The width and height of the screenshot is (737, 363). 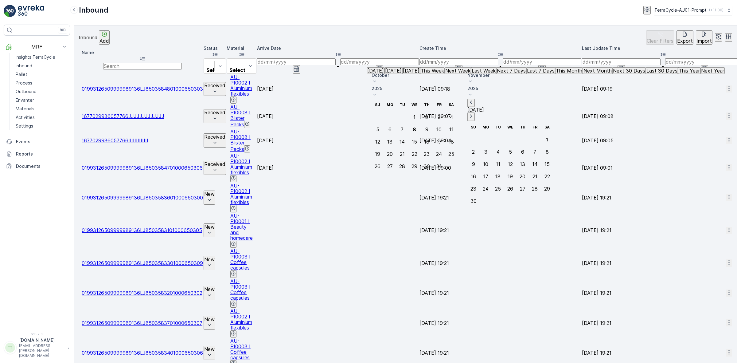 What do you see at coordinates (10, 347) in the screenshot?
I see `div: TT` at bounding box center [10, 347].